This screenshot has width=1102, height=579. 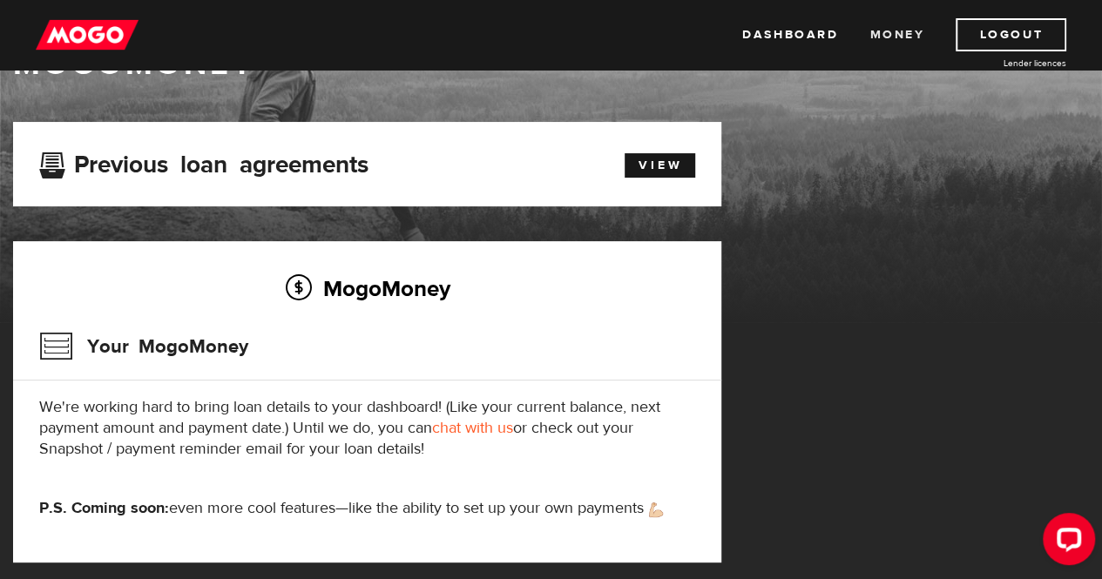 I want to click on h3: Your MogoMoney, so click(x=144, y=347).